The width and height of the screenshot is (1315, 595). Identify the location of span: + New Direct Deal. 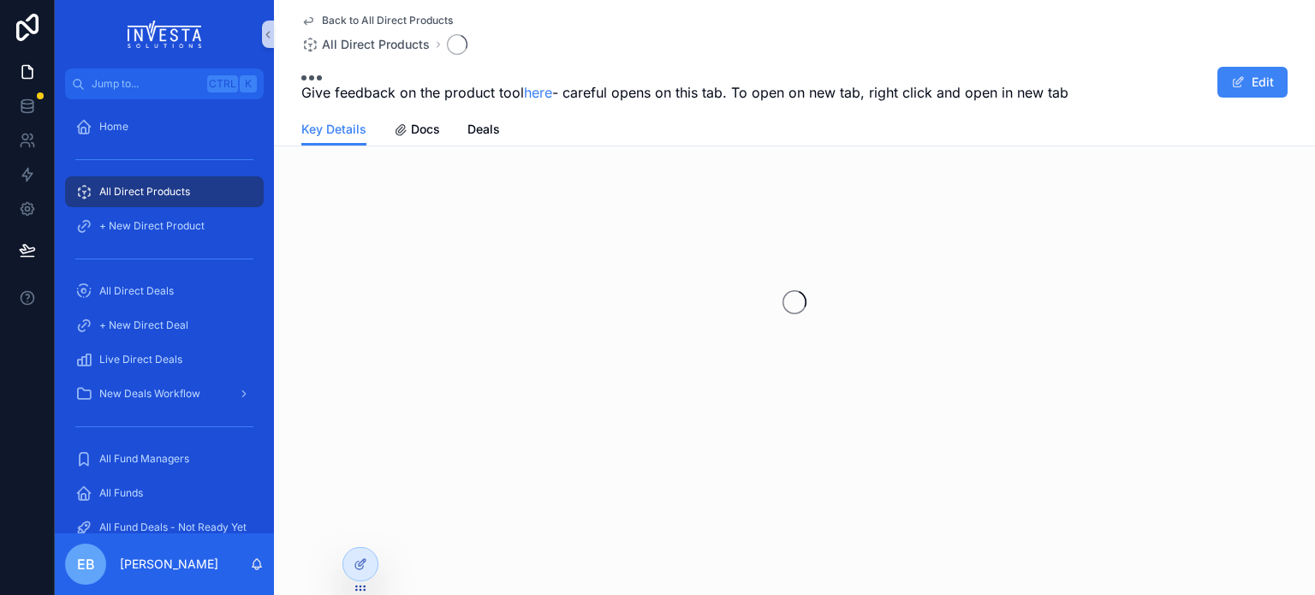
(144, 325).